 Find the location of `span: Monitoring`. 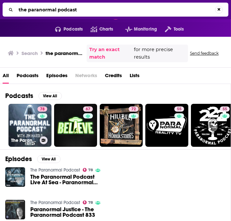

span: Monitoring is located at coordinates (145, 29).